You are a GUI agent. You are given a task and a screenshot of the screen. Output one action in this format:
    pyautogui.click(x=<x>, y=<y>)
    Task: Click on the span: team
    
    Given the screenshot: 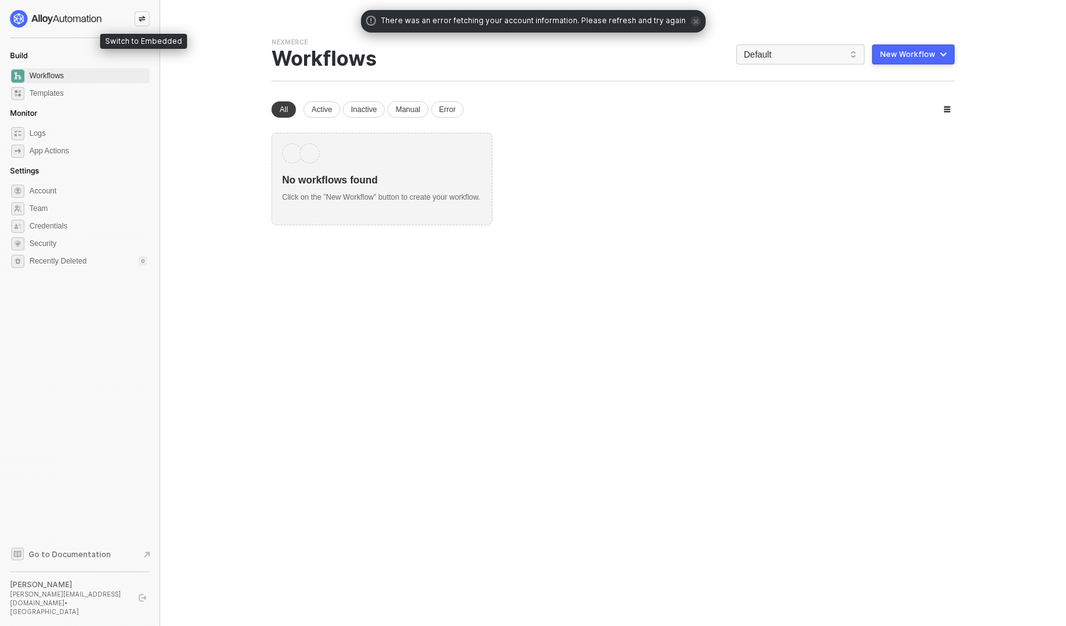 What is the action you would take?
    pyautogui.click(x=18, y=208)
    